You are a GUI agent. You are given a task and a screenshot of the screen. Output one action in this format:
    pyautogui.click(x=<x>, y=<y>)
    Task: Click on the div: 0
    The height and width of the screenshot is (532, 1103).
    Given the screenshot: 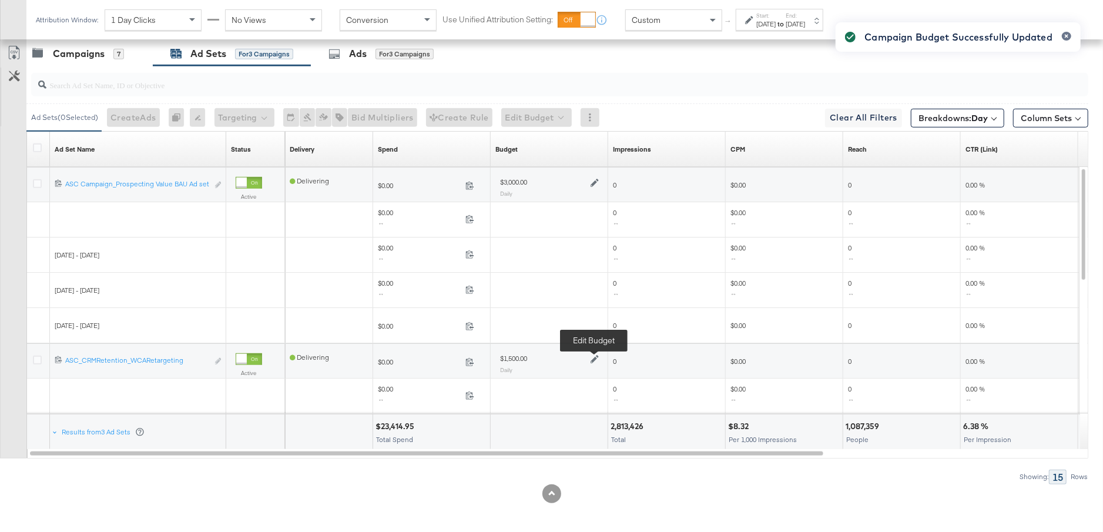 What is the action you would take?
    pyautogui.click(x=179, y=118)
    